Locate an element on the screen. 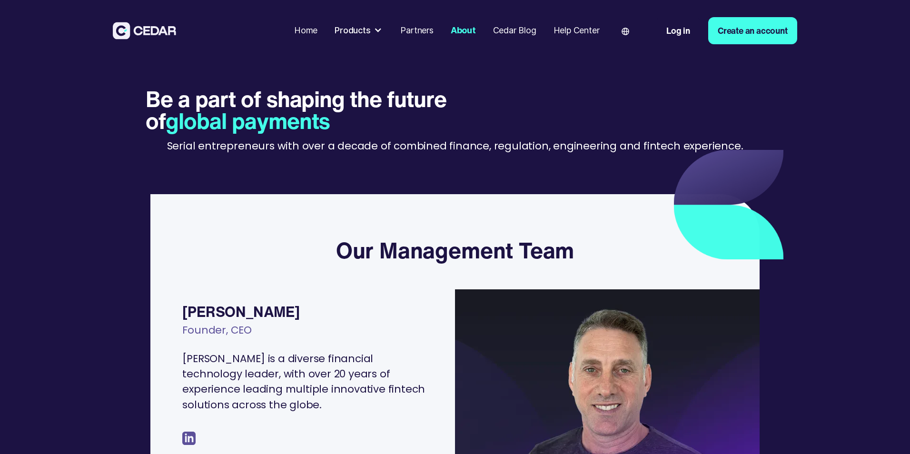 The image size is (910, 454). a: Help Center is located at coordinates (576, 30).